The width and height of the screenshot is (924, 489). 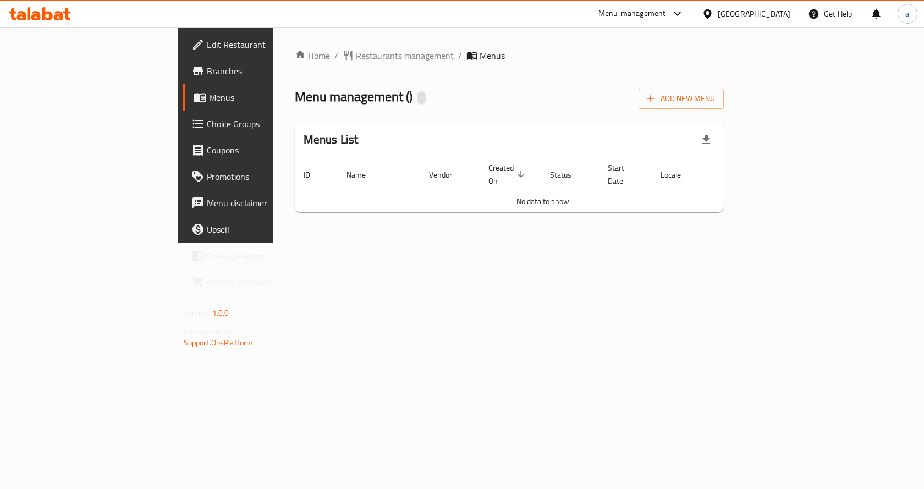 What do you see at coordinates (257, 203) in the screenshot?
I see `a: Menu disclaimer` at bounding box center [257, 203].